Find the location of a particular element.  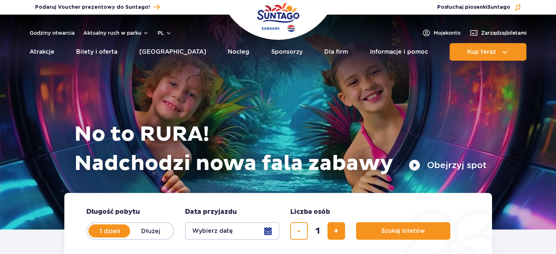

a: Zarządzajbiletami is located at coordinates (498, 33).